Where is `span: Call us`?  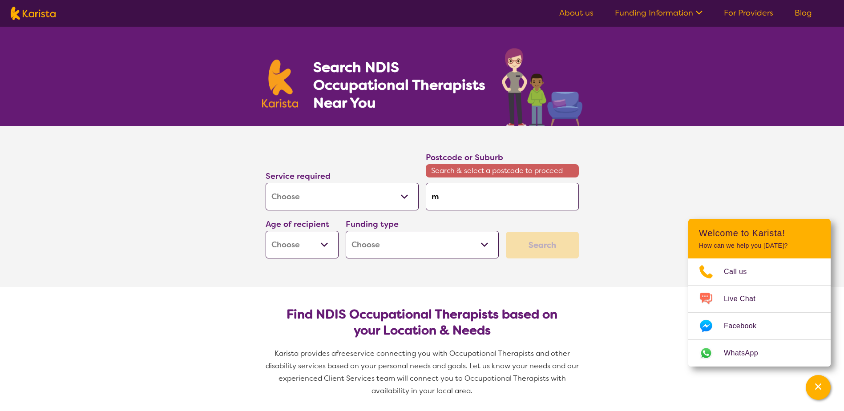 span: Call us is located at coordinates (741, 272).